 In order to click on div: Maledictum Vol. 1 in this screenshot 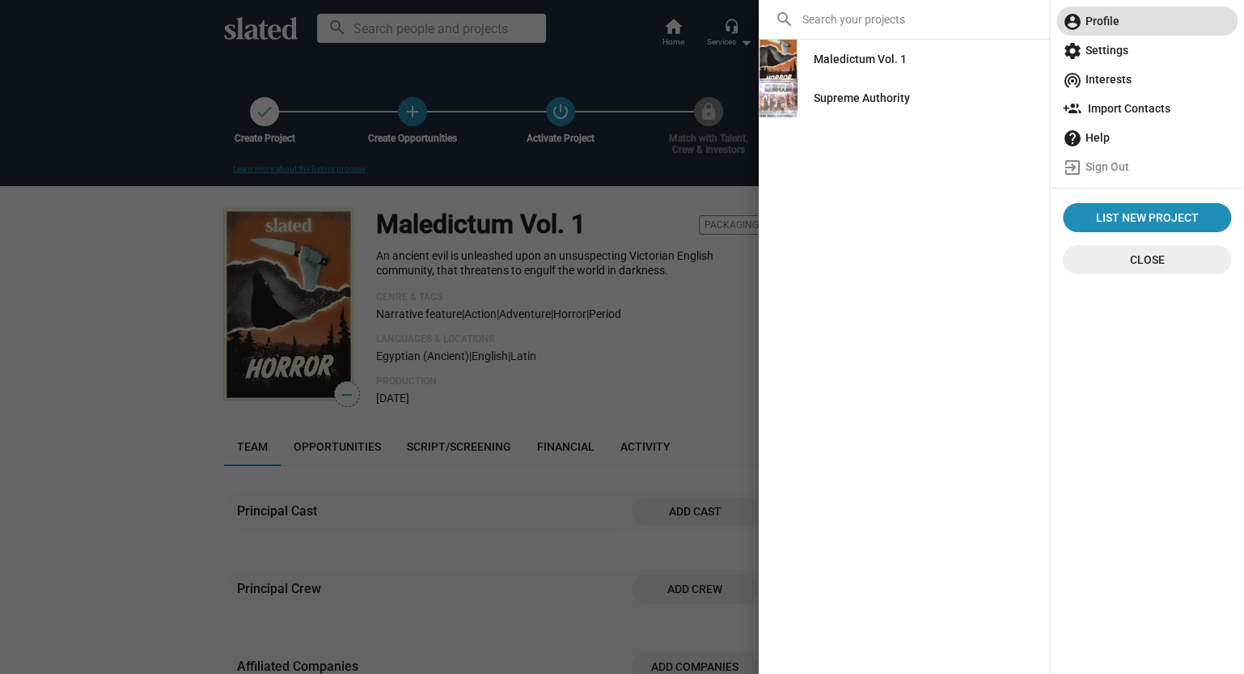, I will do `click(860, 59)`.